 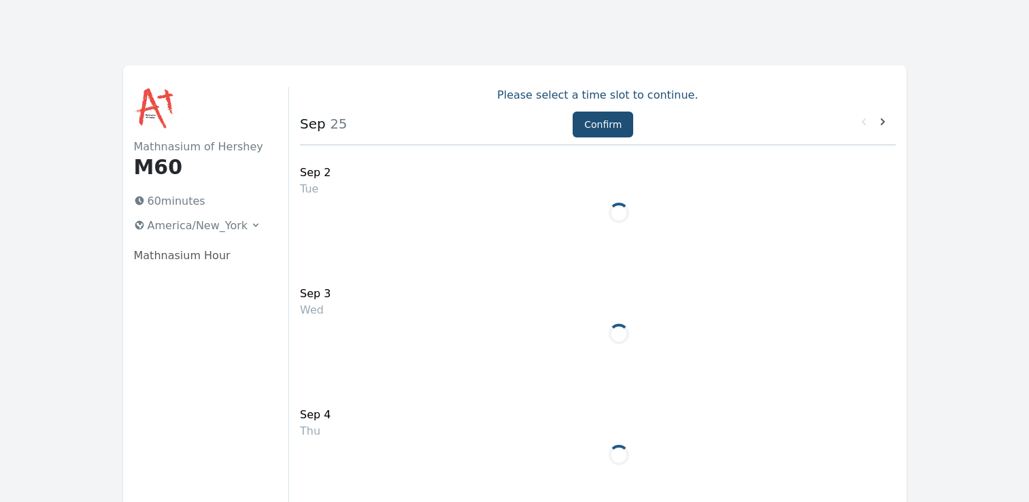 What do you see at coordinates (201, 256) in the screenshot?
I see `p: Mathnasium Hour` at bounding box center [201, 256].